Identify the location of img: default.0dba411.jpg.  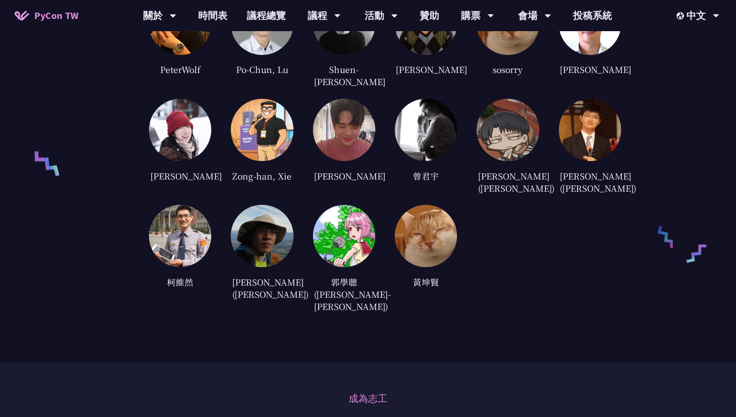
(426, 236).